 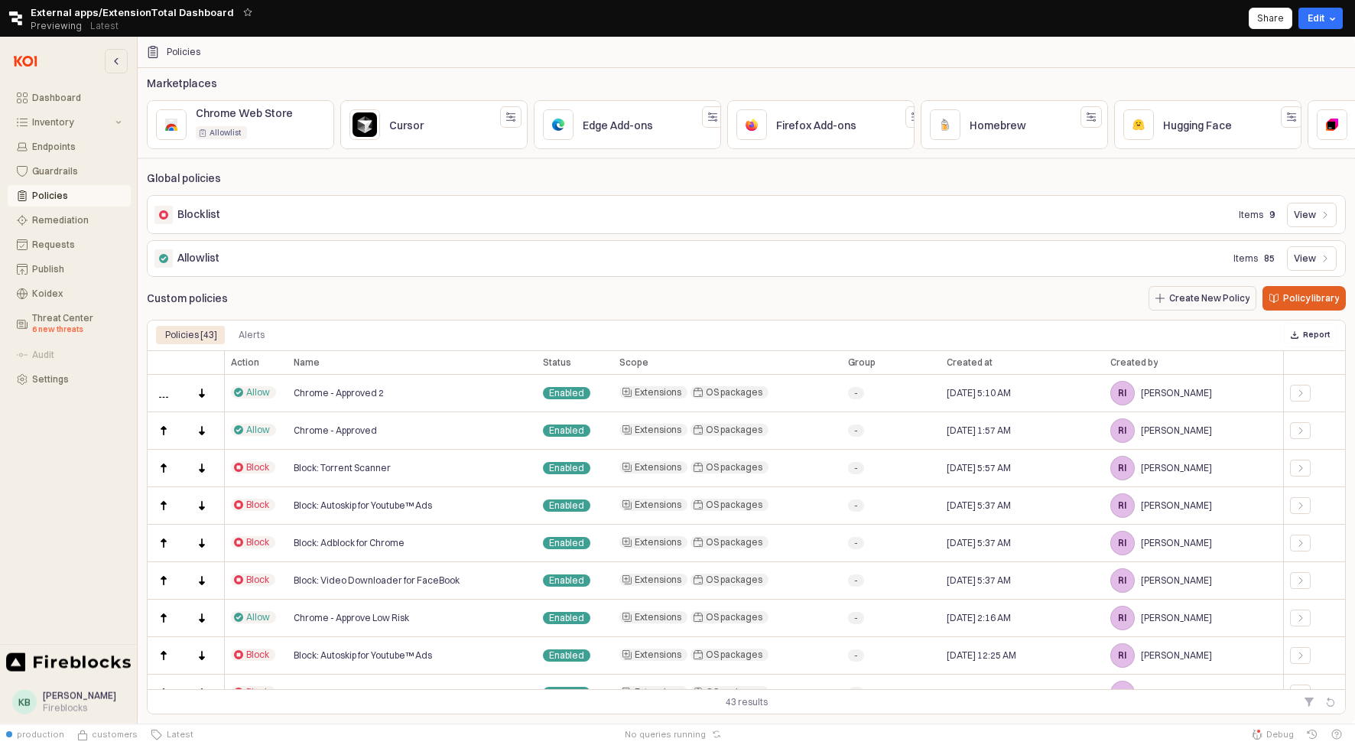 I want to click on p: 85, so click(x=1270, y=259).